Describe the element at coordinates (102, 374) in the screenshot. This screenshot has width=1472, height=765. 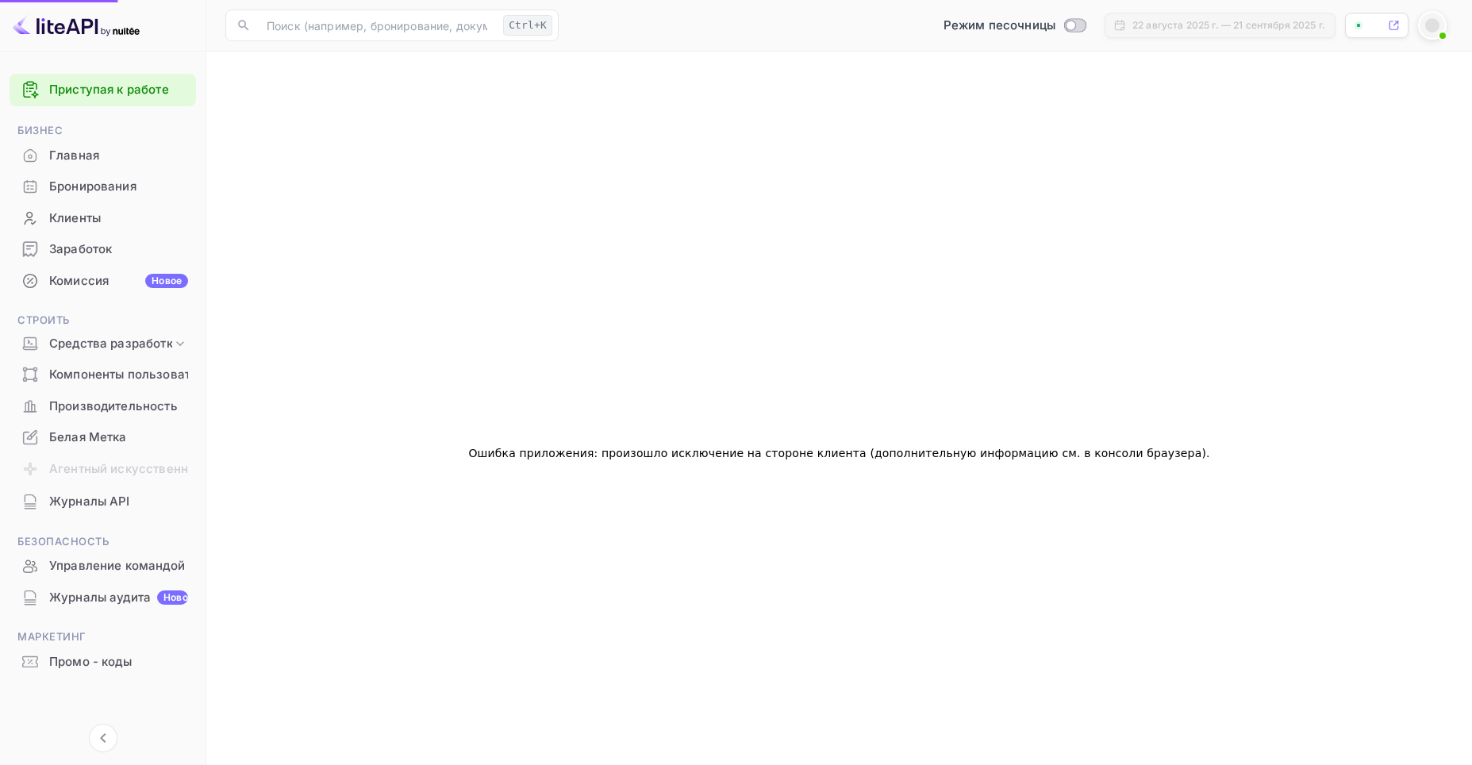
I see `a: Компоненты пользовательского интерфейса` at that location.